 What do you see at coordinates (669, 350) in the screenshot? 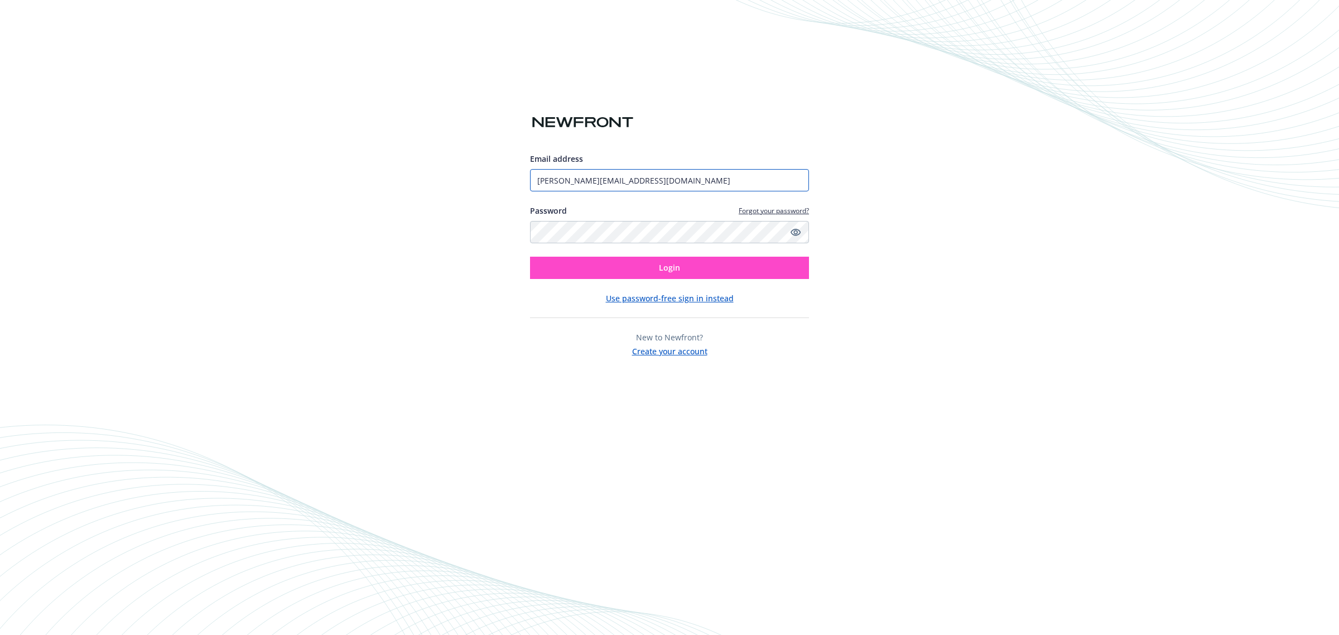
I see `button: Create your account` at bounding box center [669, 350].